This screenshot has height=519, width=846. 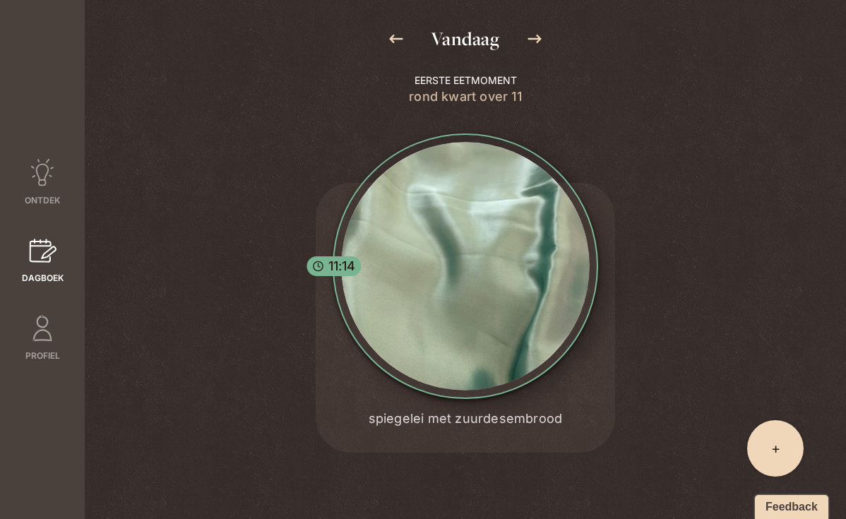 I want to click on span: 11:14, so click(x=342, y=266).